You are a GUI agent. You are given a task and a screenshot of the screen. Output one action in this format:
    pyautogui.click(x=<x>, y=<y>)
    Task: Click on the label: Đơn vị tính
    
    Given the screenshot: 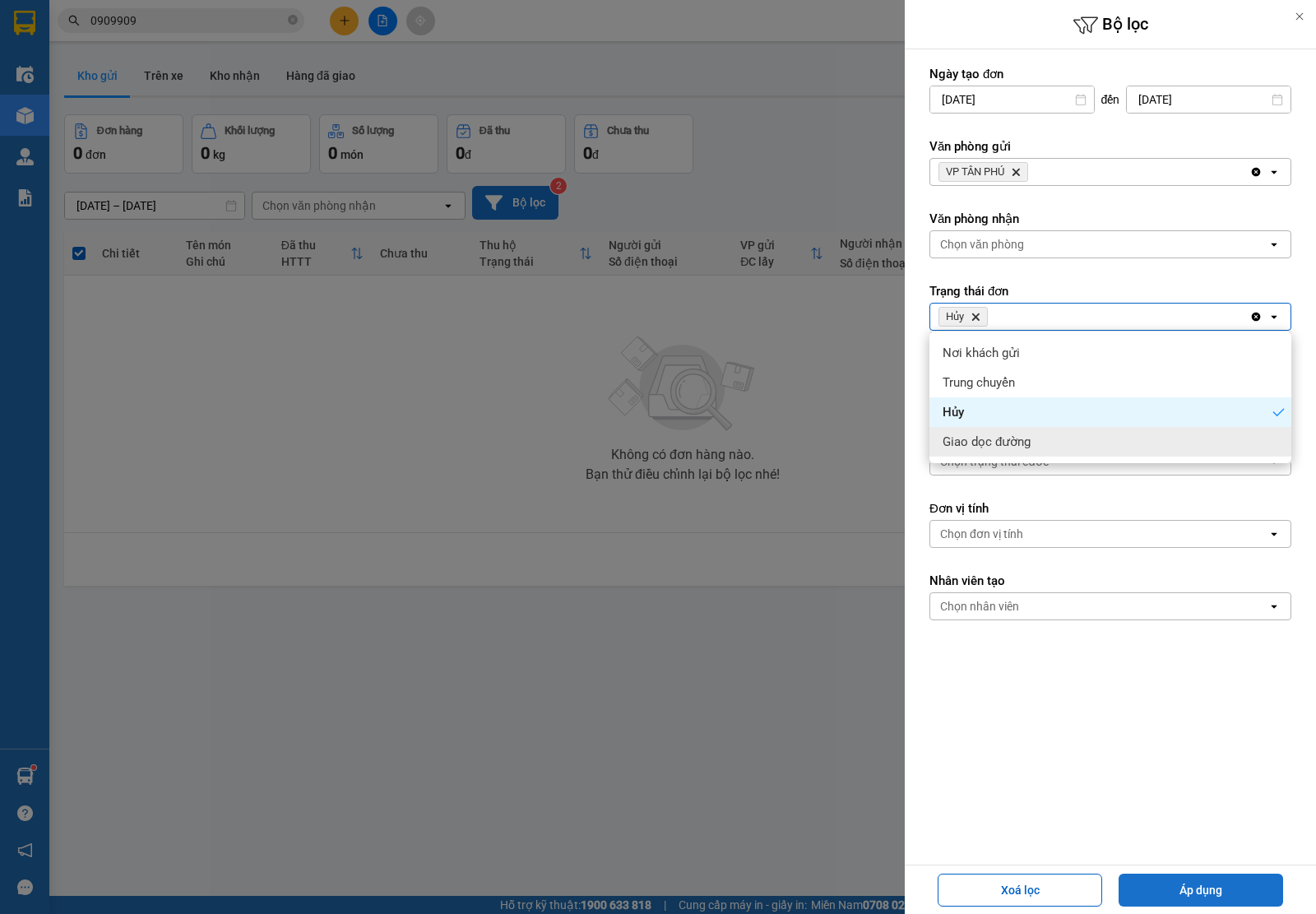 What is the action you would take?
    pyautogui.click(x=1110, y=508)
    